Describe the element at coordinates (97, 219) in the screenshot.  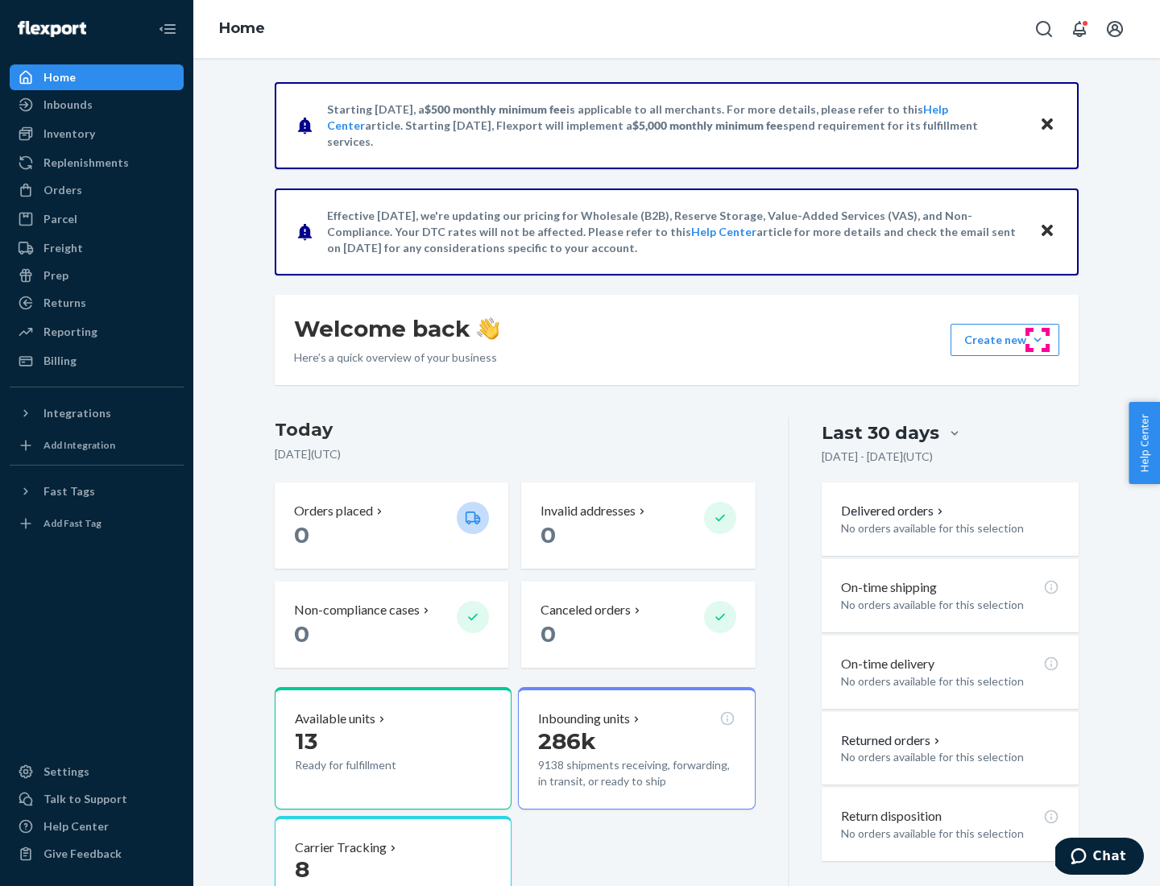
I see `a: Parcel` at that location.